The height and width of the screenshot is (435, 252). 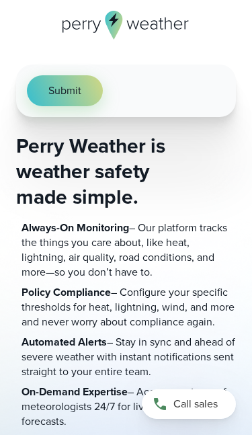 I want to click on strong: Policy Compliance, so click(x=66, y=292).